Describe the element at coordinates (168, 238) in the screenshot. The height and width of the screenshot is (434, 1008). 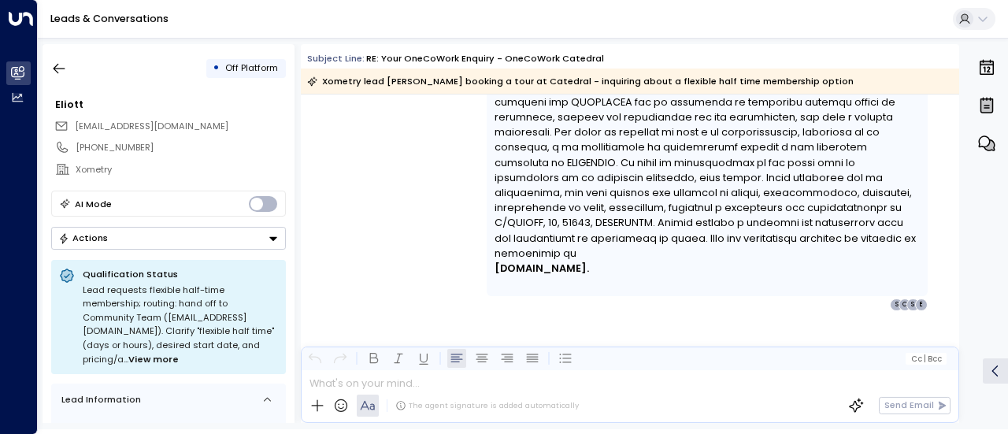
I see `button: Actions` at that location.